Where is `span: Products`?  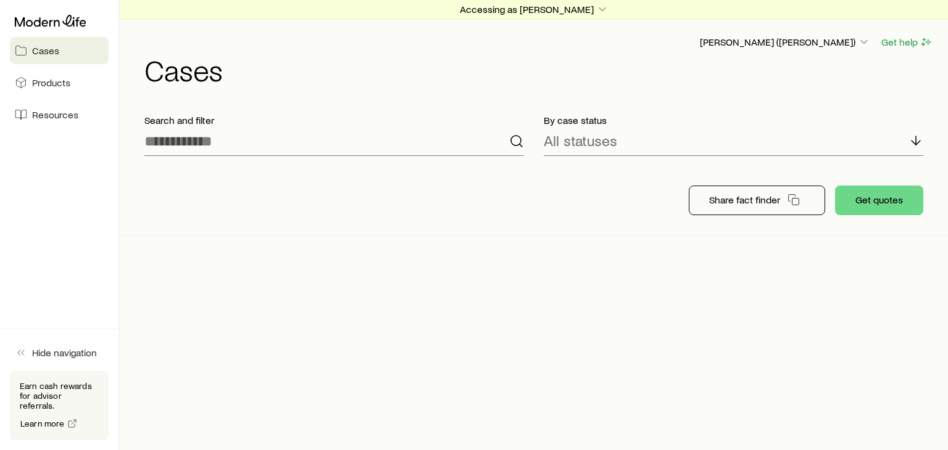 span: Products is located at coordinates (51, 83).